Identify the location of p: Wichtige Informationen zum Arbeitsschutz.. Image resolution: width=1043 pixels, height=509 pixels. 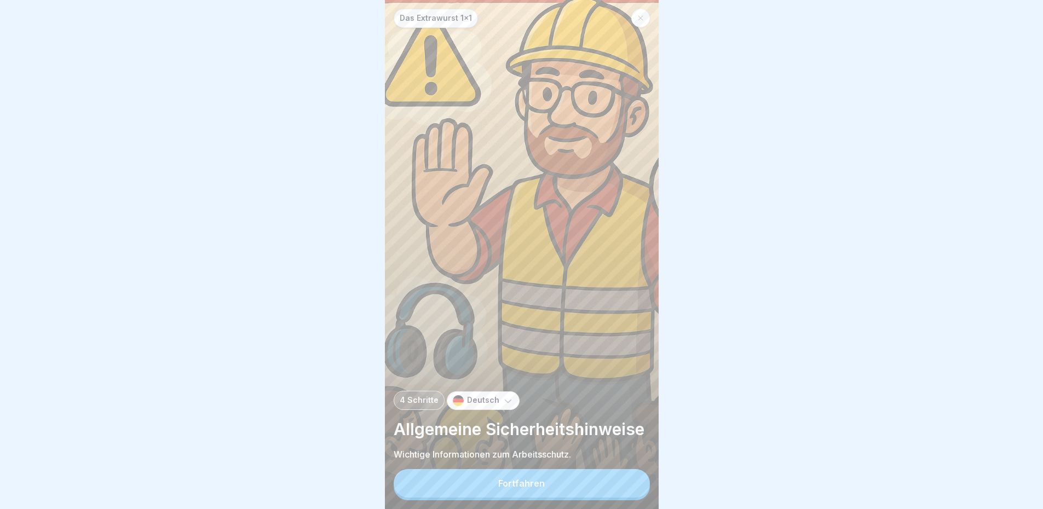
(522, 455).